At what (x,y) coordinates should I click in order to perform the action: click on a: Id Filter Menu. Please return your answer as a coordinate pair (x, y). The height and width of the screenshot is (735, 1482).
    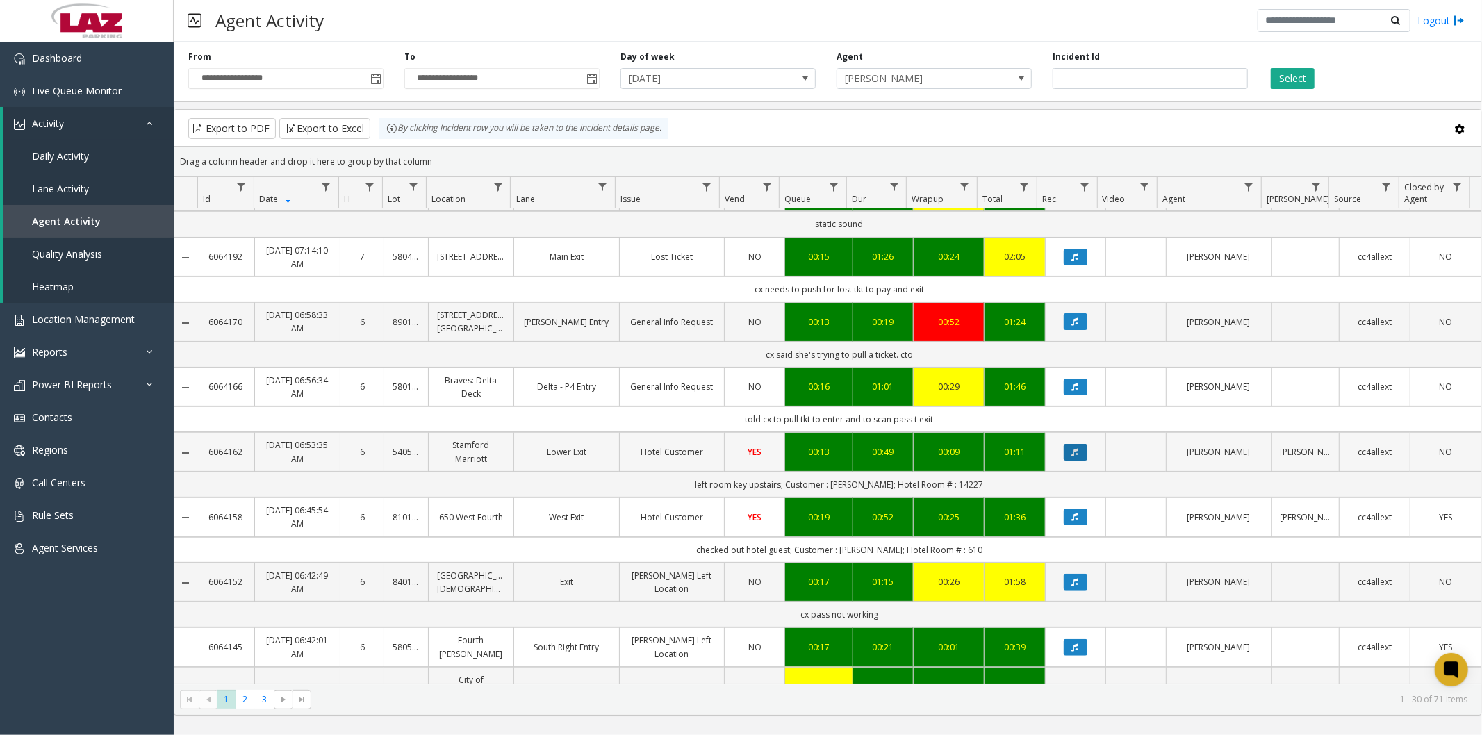
    Looking at the image, I should click on (241, 186).